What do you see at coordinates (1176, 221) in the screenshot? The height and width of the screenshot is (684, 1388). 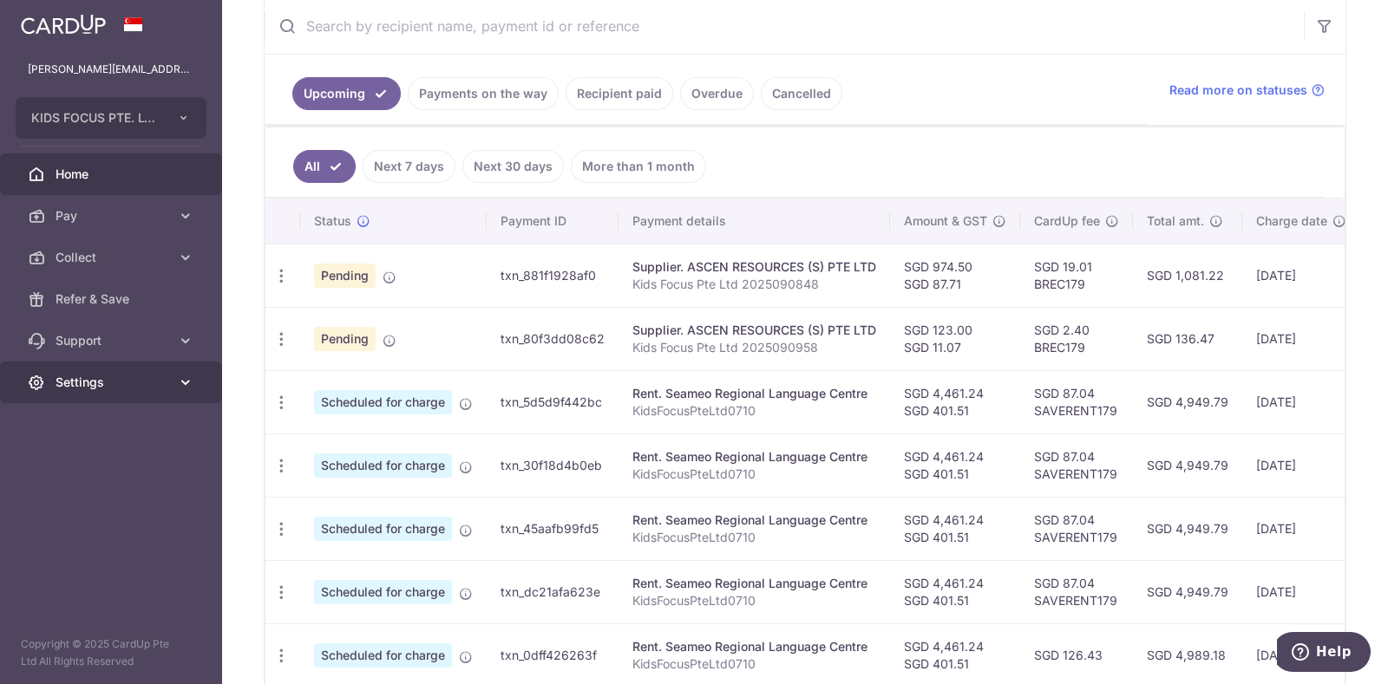 I see `span: Total amt.` at bounding box center [1176, 221].